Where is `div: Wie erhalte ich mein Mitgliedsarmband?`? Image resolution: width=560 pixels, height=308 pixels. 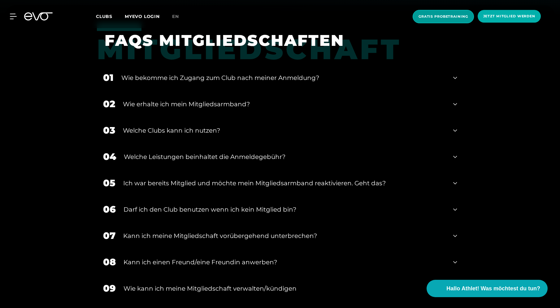 div: Wie erhalte ich mein Mitgliedsarmband? is located at coordinates (284, 104).